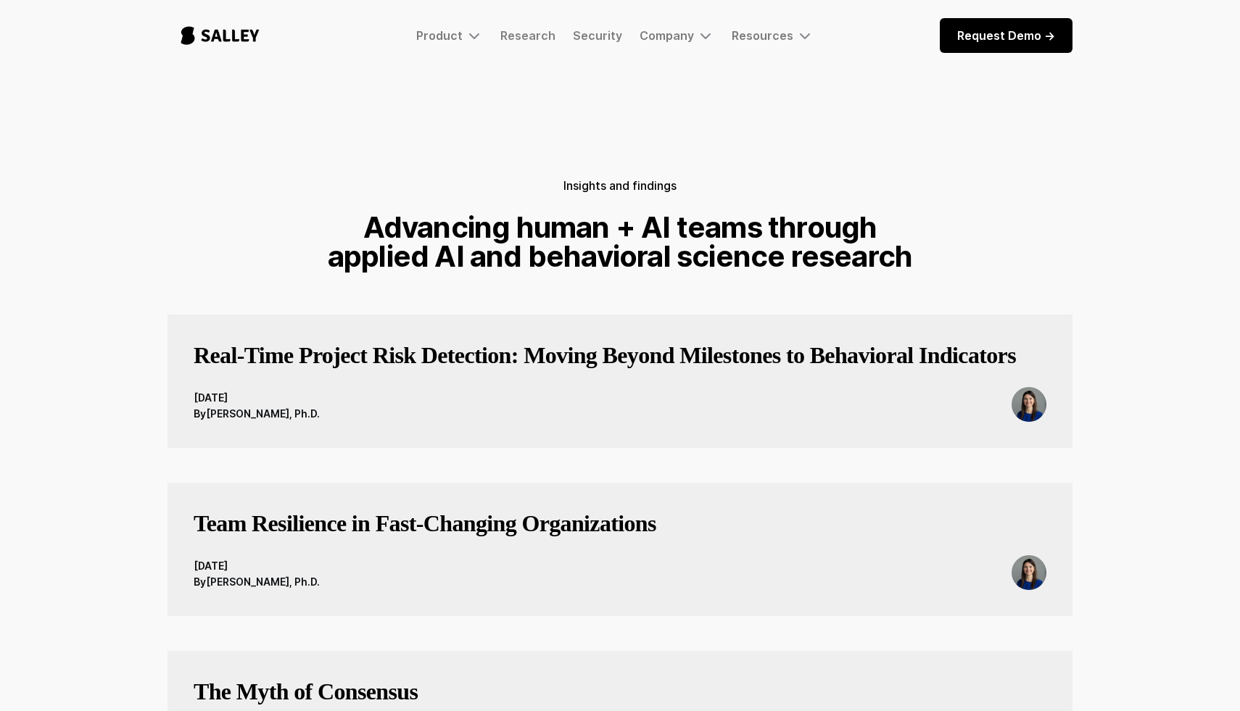 The height and width of the screenshot is (711, 1240). Describe the element at coordinates (425, 524) in the screenshot. I see `h3: Team Resilience in Fast‑Changing Organizations` at that location.